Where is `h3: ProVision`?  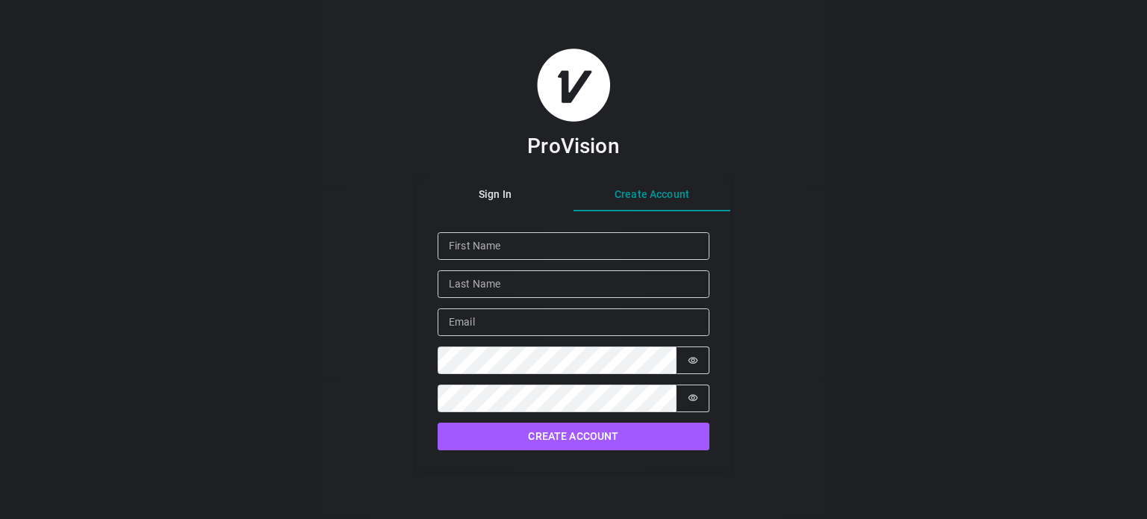
h3: ProVision is located at coordinates (573, 146).